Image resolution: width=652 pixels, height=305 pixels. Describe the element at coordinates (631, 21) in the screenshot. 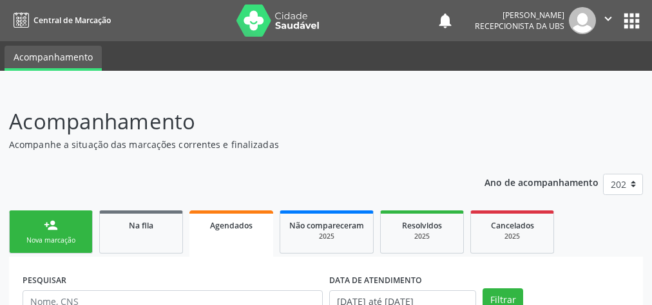

I see `button: apps` at that location.